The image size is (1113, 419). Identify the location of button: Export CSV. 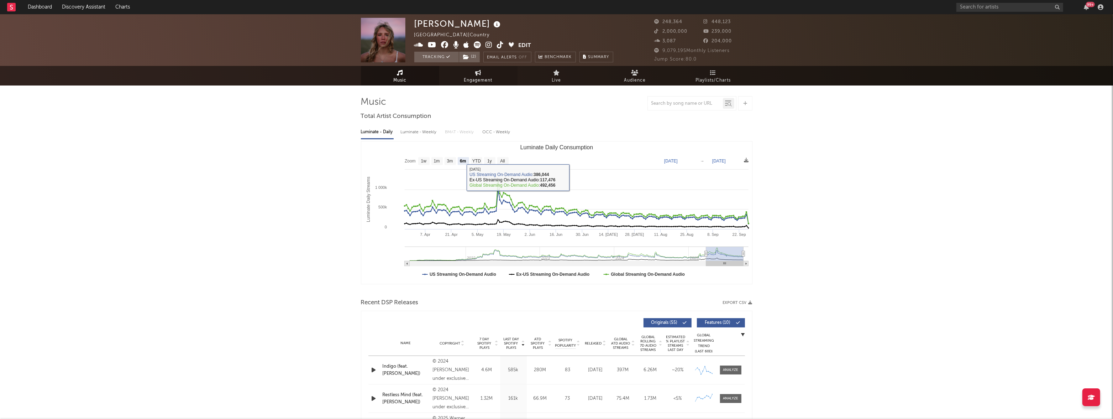
(738, 303).